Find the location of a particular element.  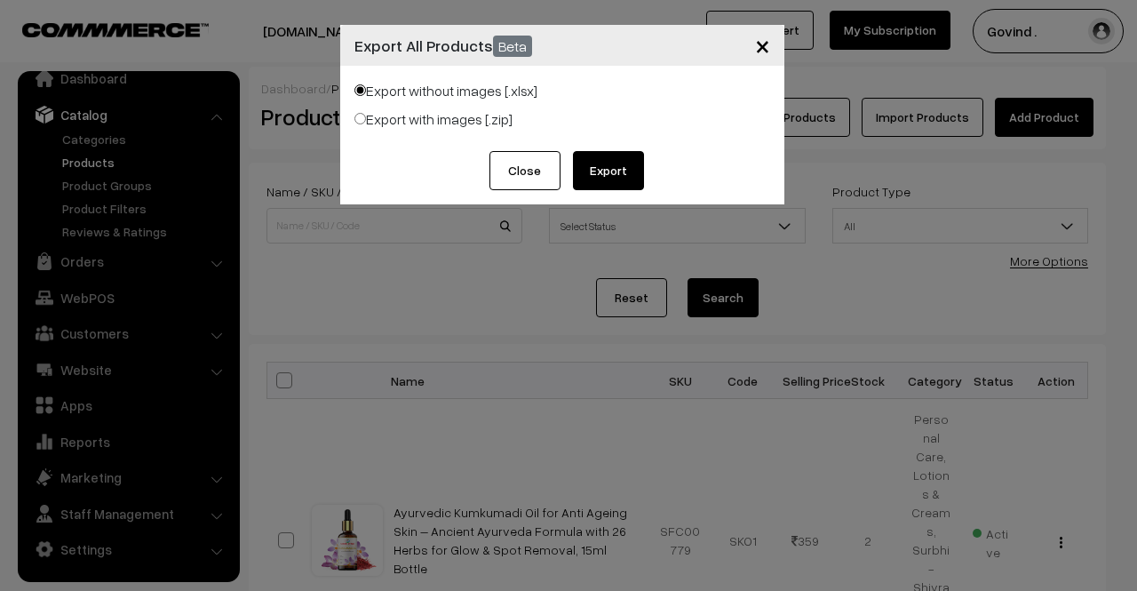

h4: Export All Products is located at coordinates (443, 44).